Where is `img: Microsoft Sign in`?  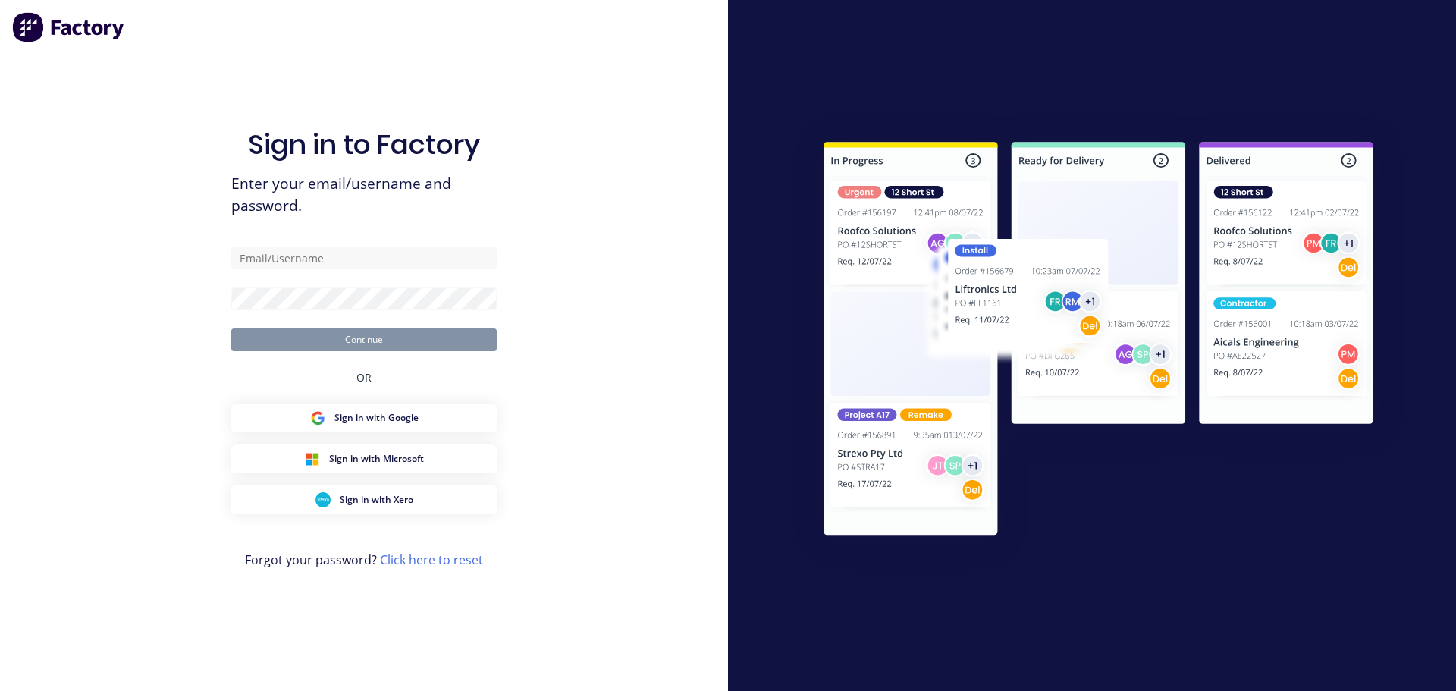 img: Microsoft Sign in is located at coordinates (312, 459).